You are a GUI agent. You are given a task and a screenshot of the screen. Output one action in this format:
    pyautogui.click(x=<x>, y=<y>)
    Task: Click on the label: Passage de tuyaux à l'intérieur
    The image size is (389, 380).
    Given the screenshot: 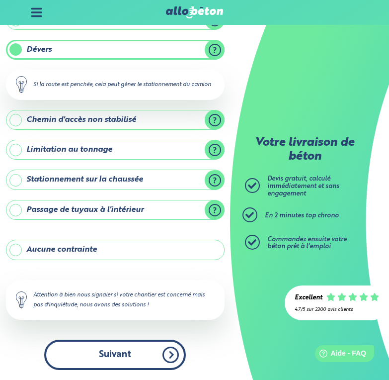 What is the action you would take?
    pyautogui.click(x=115, y=210)
    